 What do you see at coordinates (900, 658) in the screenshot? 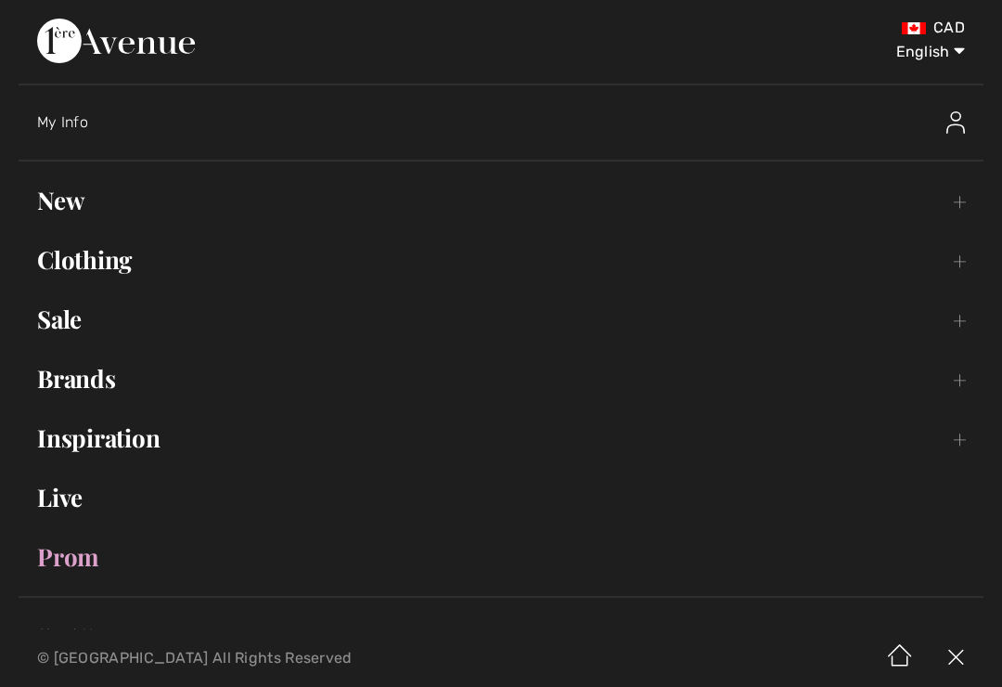
I see `img: Home` at bounding box center [900, 658].